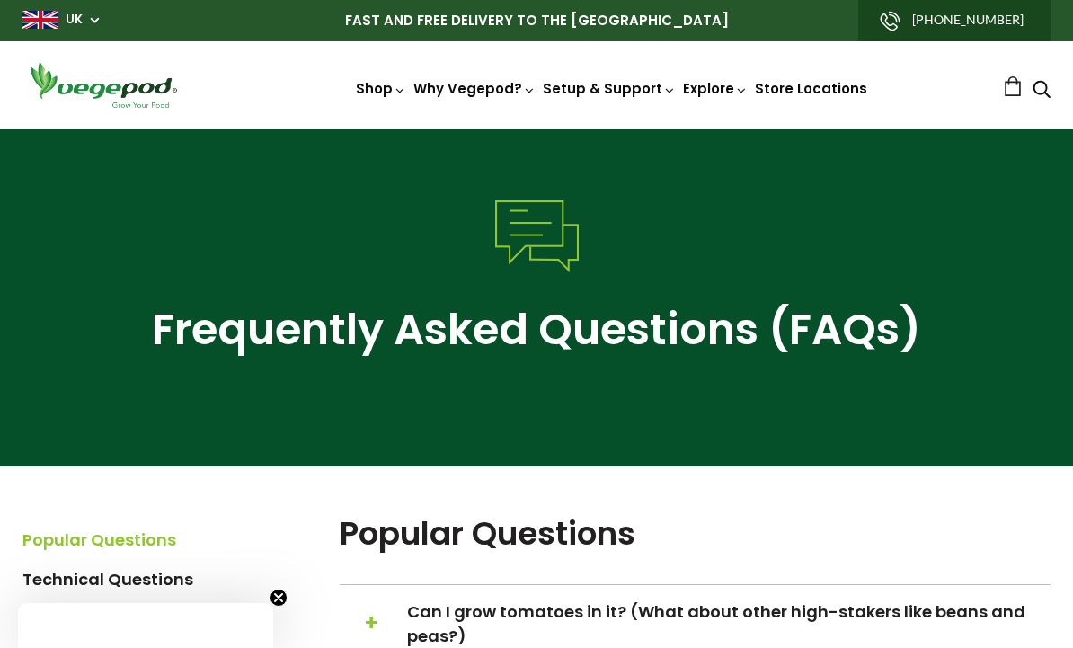 The image size is (1073, 648). Describe the element at coordinates (279, 598) in the screenshot. I see `button: Close teaser` at that location.